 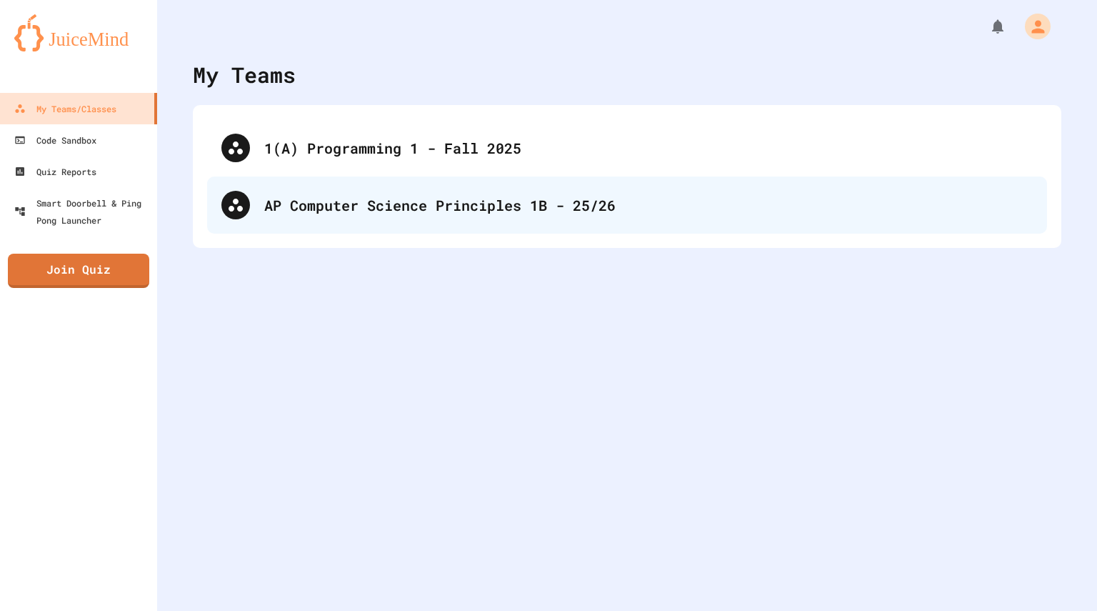 What do you see at coordinates (83, 211) in the screenshot?
I see `div: Smart Doorbell & Ping Pong Launcher` at bounding box center [83, 211].